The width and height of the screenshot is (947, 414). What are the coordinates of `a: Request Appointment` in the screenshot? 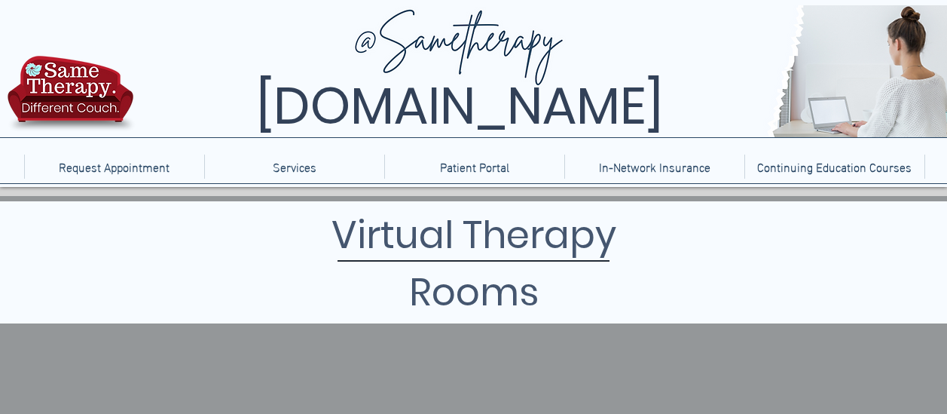 It's located at (114, 167).